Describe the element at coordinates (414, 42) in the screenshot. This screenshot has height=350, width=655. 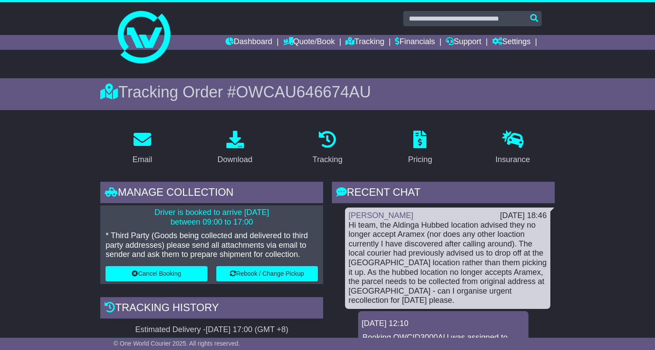
I see `a: Financials` at that location.